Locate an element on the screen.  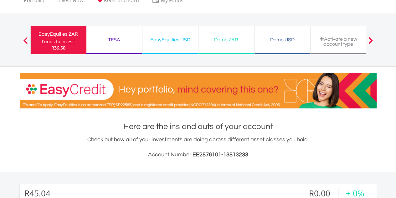
span: R36.50 is located at coordinates (58, 48).